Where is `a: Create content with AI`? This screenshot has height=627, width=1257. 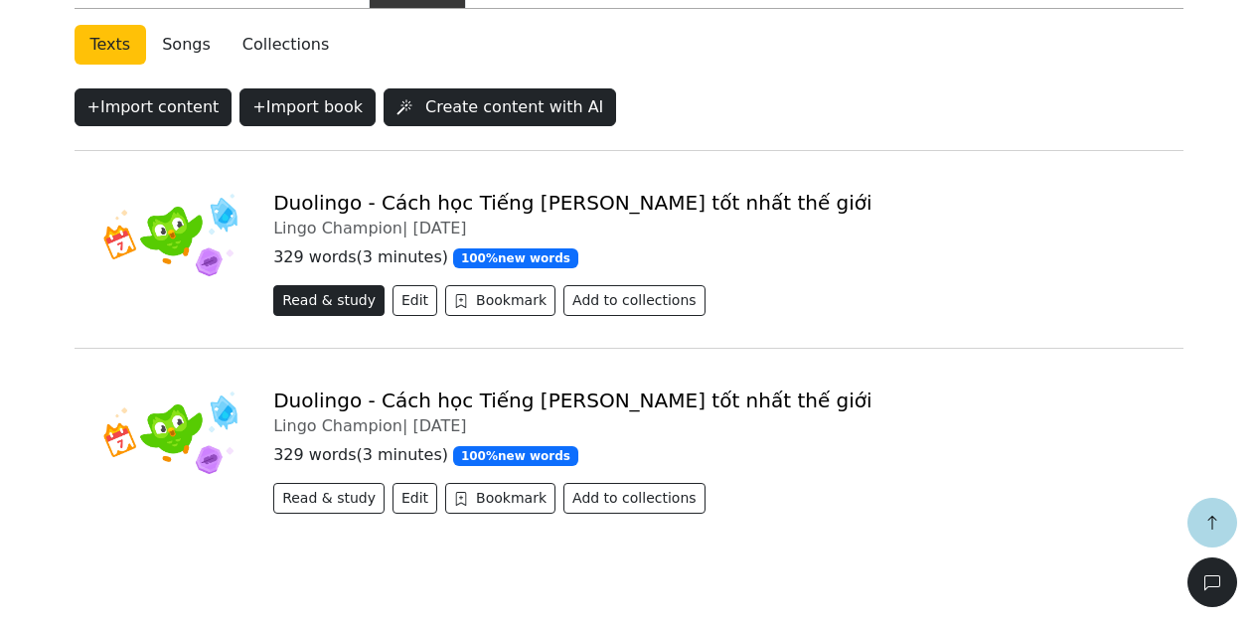
a: Create content with AI is located at coordinates (504, 101).